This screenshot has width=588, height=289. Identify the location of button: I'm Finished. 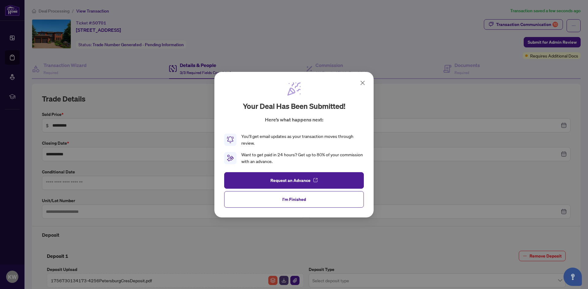
(294, 199).